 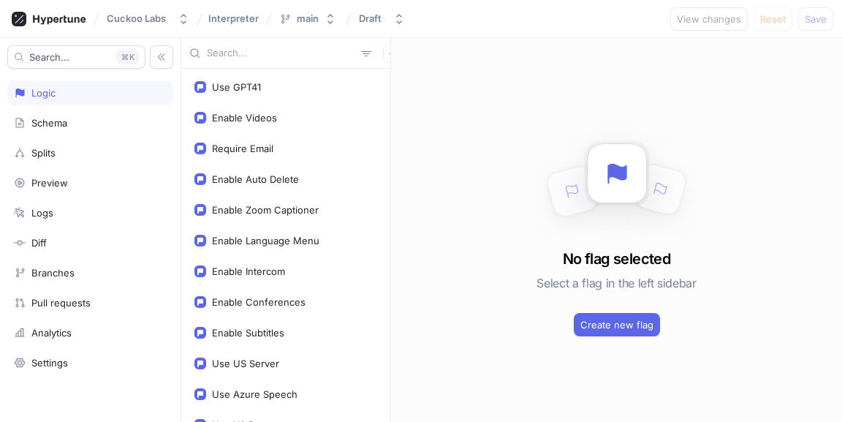 What do you see at coordinates (49, 123) in the screenshot?
I see `div: Schema` at bounding box center [49, 123].